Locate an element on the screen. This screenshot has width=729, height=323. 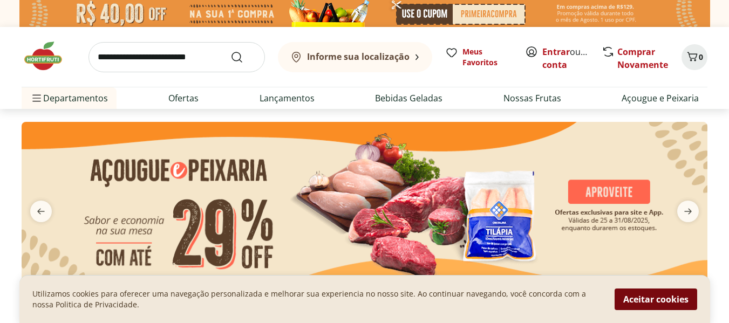
a: Lançamentos is located at coordinates (287, 98).